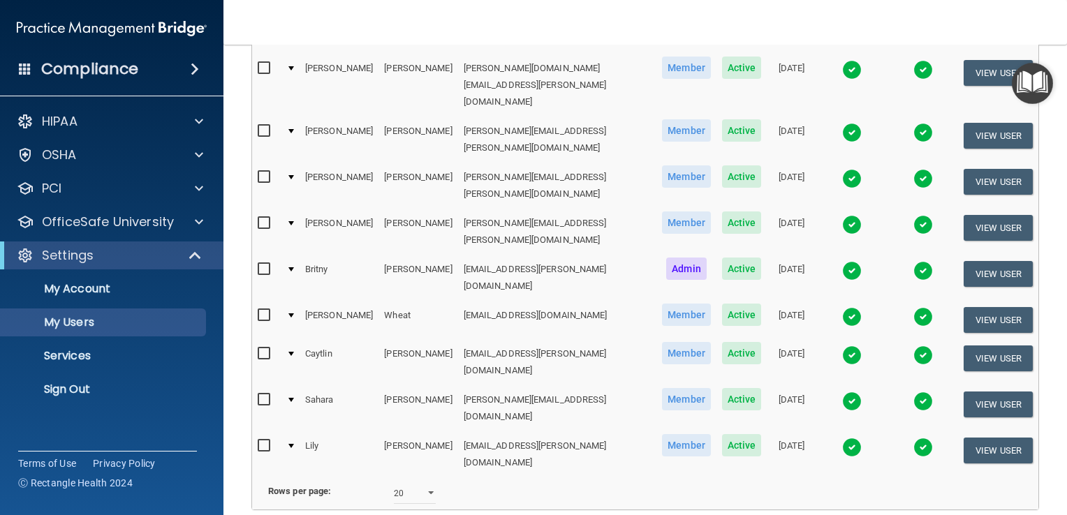 Image resolution: width=1067 pixels, height=515 pixels. What do you see at coordinates (104, 323) in the screenshot?
I see `p: My Users` at bounding box center [104, 323].